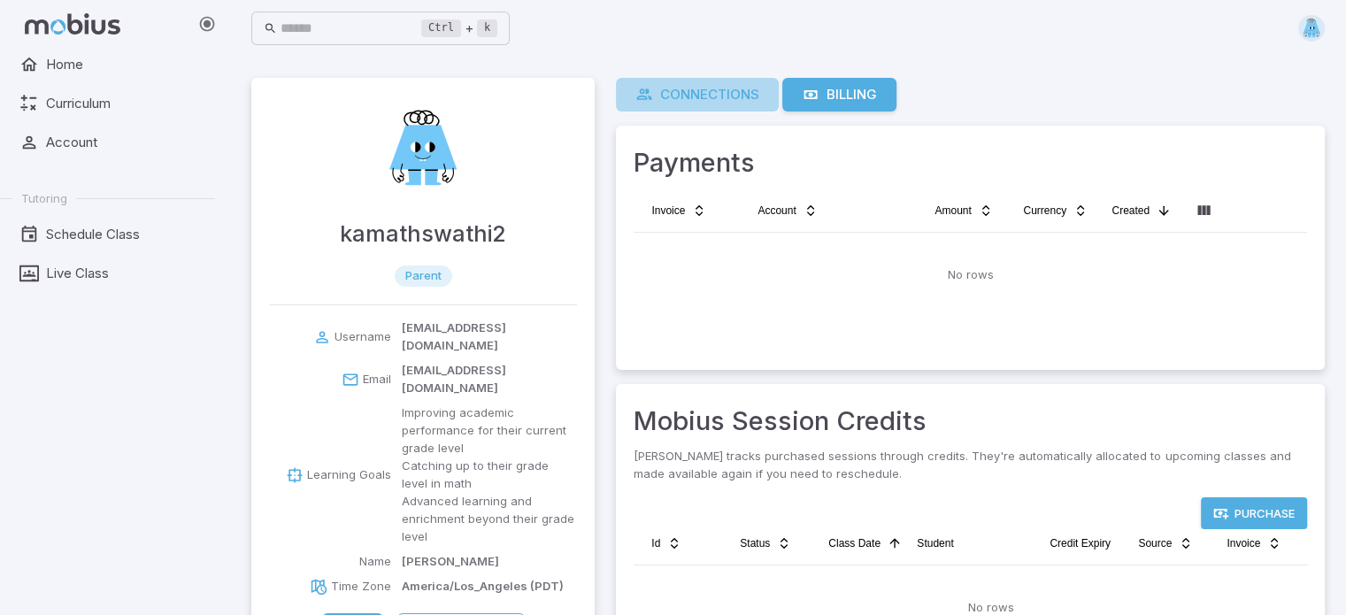  Describe the element at coordinates (1203, 211) in the screenshot. I see `button: Column visibility` at that location.